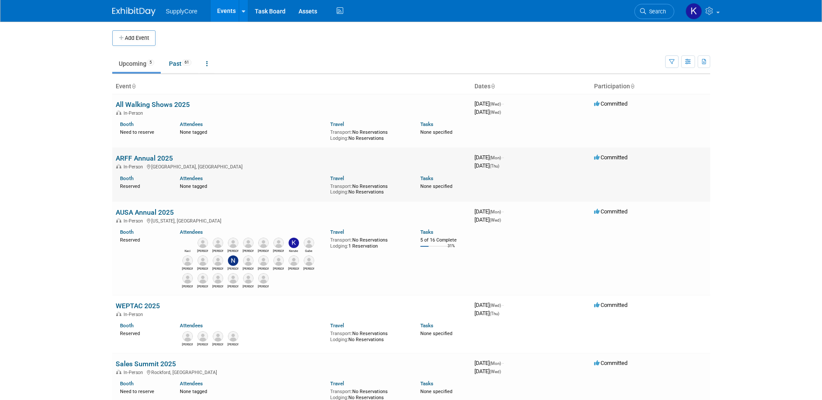  I want to click on img: Rebecca Curry, so click(263, 243).